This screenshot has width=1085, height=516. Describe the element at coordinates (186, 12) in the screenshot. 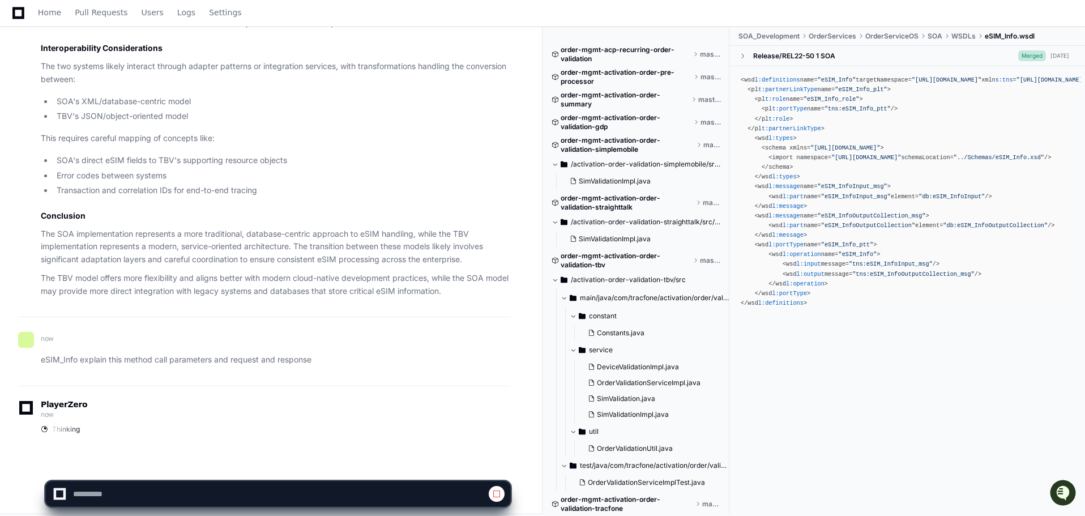

I see `span: Logs` at that location.